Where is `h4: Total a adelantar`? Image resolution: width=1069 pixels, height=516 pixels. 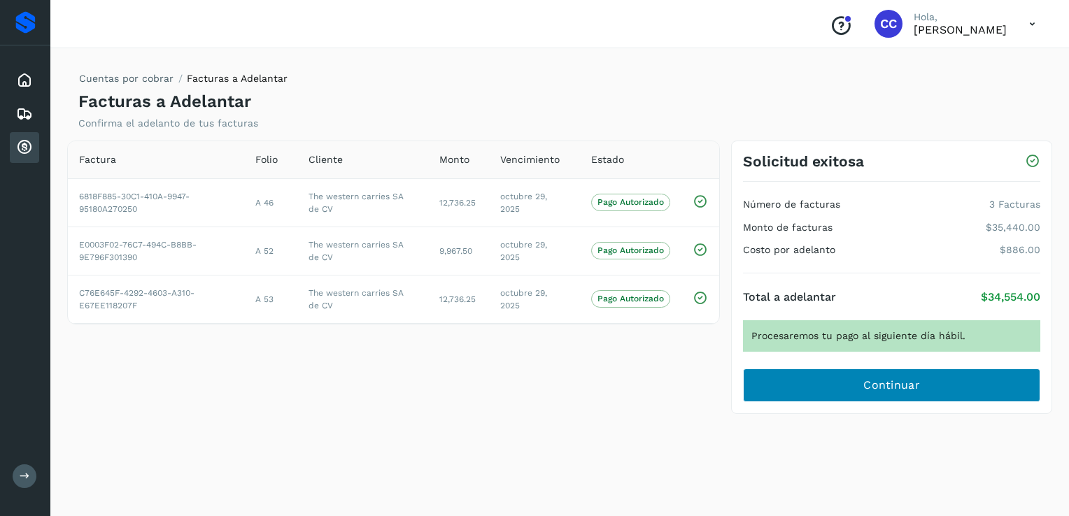
h4: Total a adelantar is located at coordinates (789, 297).